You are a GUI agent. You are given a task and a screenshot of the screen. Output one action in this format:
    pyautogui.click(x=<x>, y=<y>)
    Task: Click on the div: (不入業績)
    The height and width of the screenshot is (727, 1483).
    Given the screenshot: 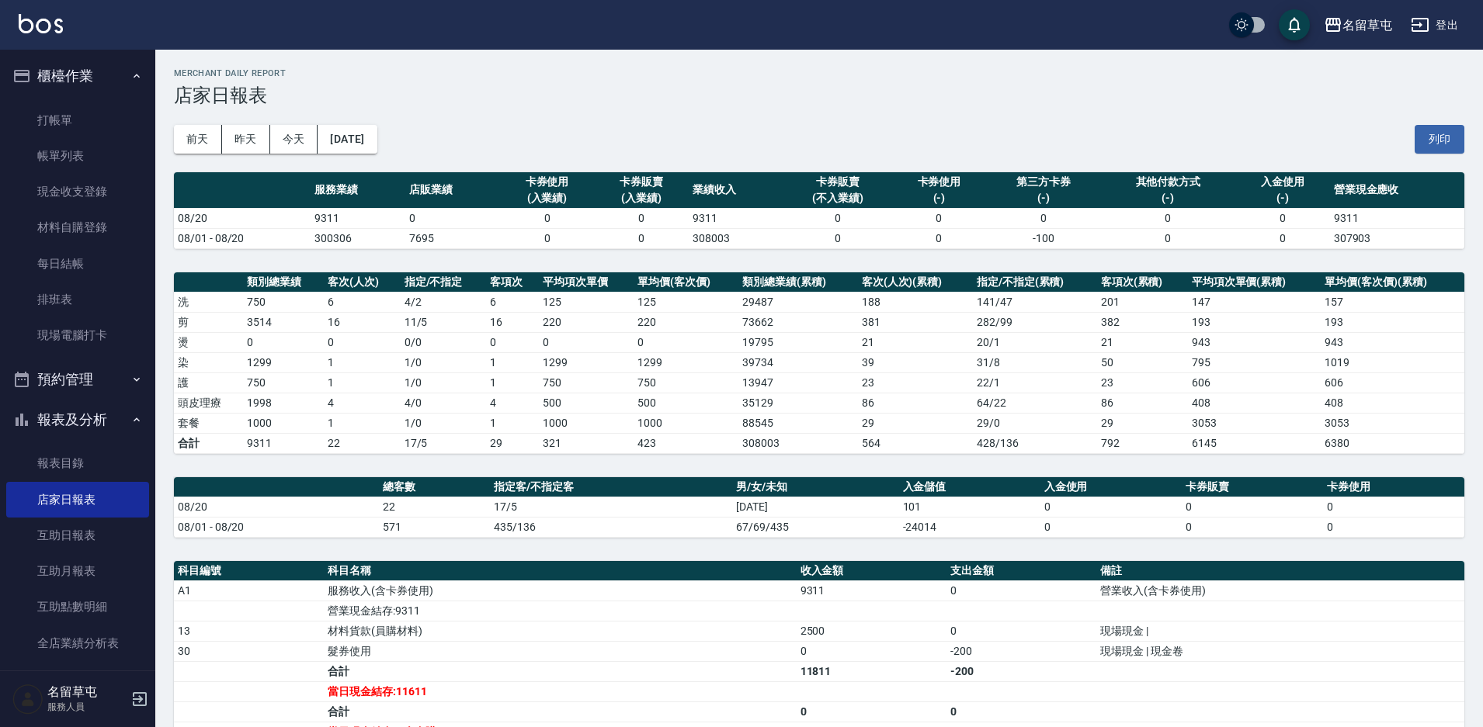 What is the action you would take?
    pyautogui.click(x=838, y=198)
    